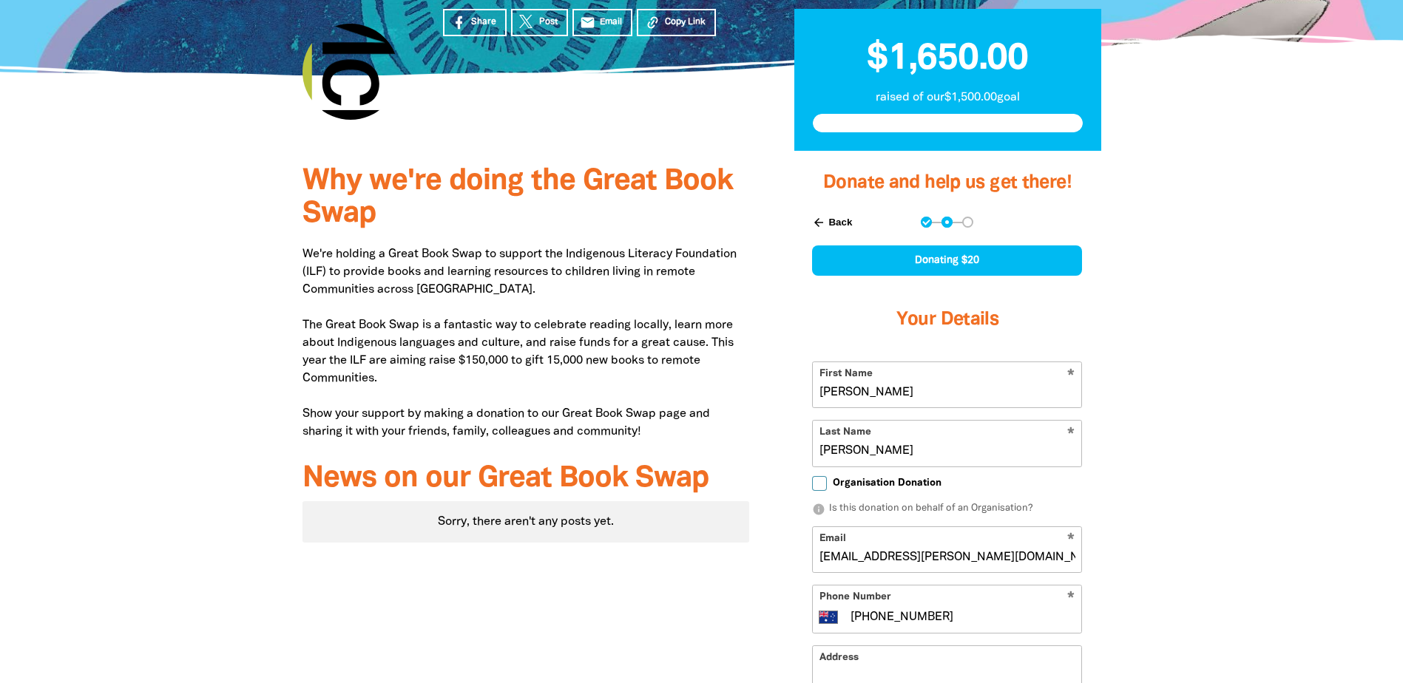 This screenshot has height=683, width=1403. What do you see at coordinates (526, 343) in the screenshot?
I see `p: We're holding a Great Book Swap to support the Indigenous Literacy Foundation (ILF) to provide bo...` at bounding box center [526, 343].